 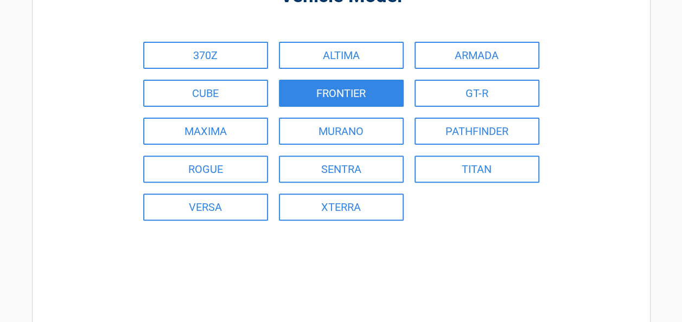 I want to click on a: GT-R, so click(x=477, y=93).